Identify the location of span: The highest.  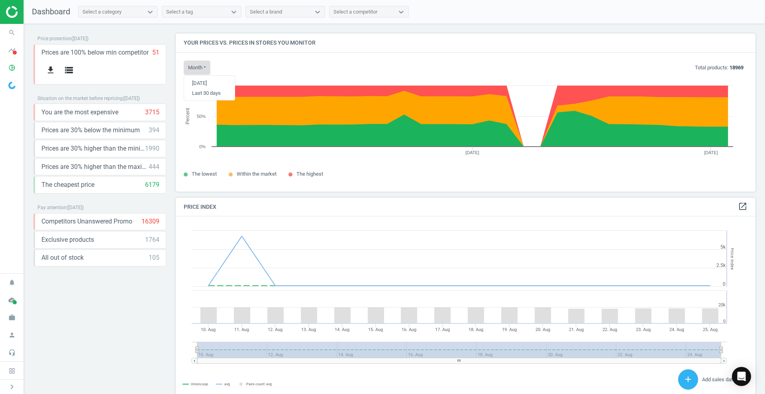
(310, 174).